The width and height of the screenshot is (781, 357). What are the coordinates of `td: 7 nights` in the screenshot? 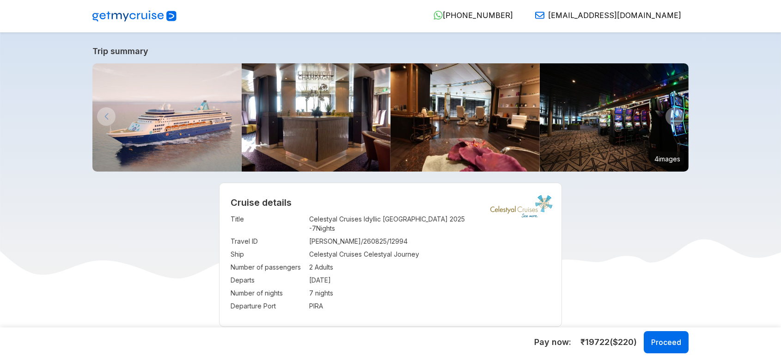 It's located at (430, 293).